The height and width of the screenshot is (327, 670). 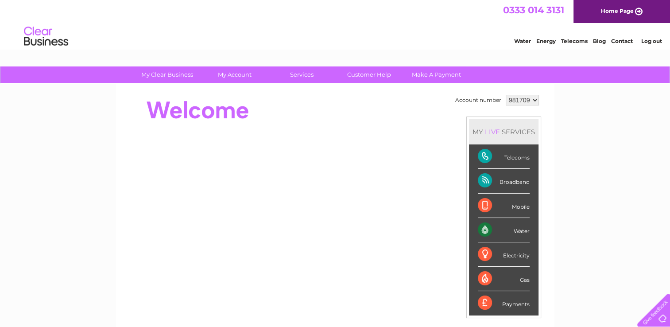 I want to click on a: Water, so click(x=523, y=41).